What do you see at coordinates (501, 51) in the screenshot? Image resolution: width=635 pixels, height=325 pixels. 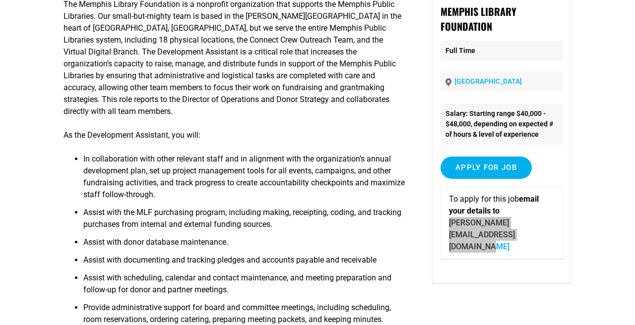 I see `p: Full Time` at bounding box center [501, 51].